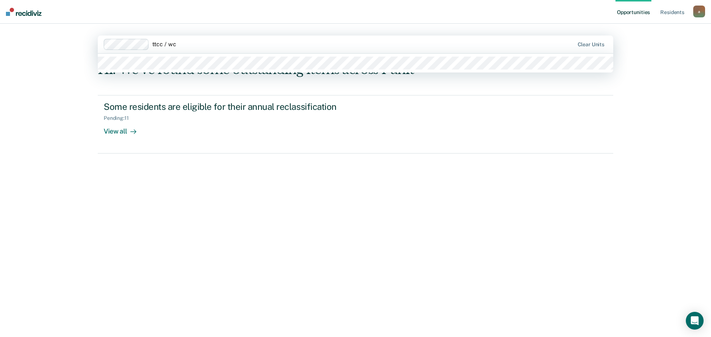 The width and height of the screenshot is (711, 337). Describe the element at coordinates (356, 124) in the screenshot. I see `a: Some residents are eligible for their annual reclassificationPending:11View all` at that location.